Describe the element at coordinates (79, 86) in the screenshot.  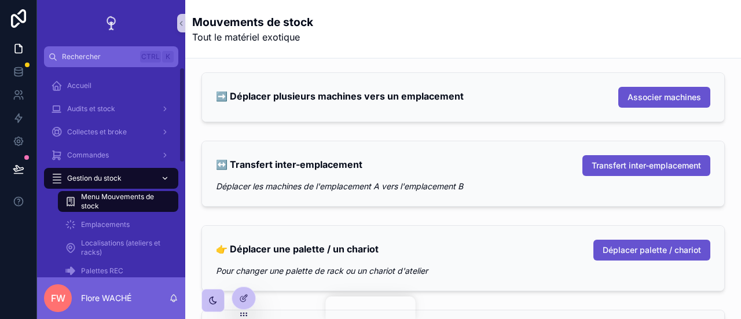
I see `span: Accueil` at that location.